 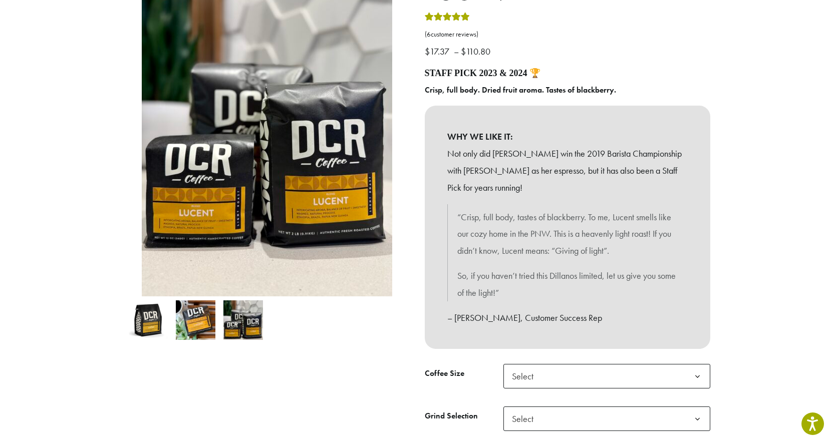 What do you see at coordinates (447, 19) in the screenshot?
I see `div: Rated 5.00 out of 5` at bounding box center [447, 19].